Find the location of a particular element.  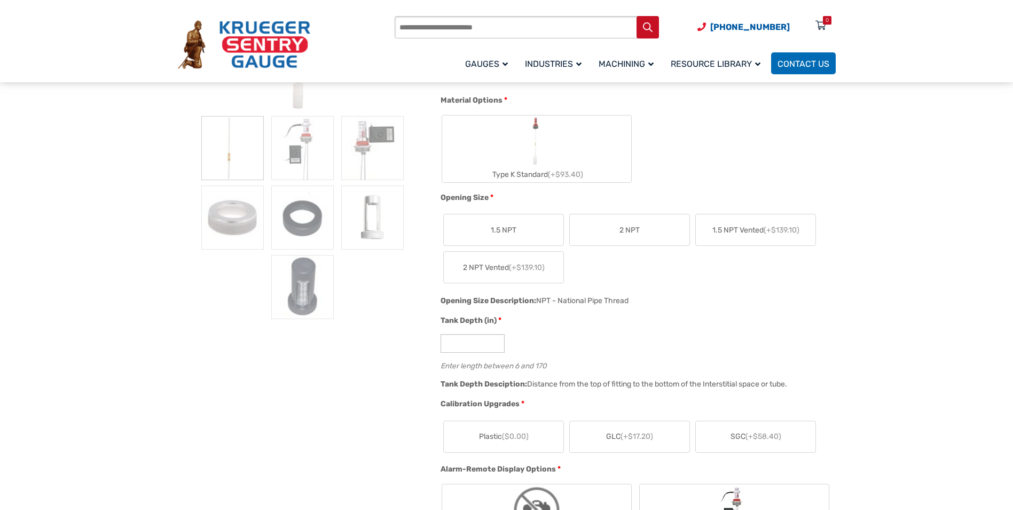

span: (+$17.20) is located at coordinates (637, 436).